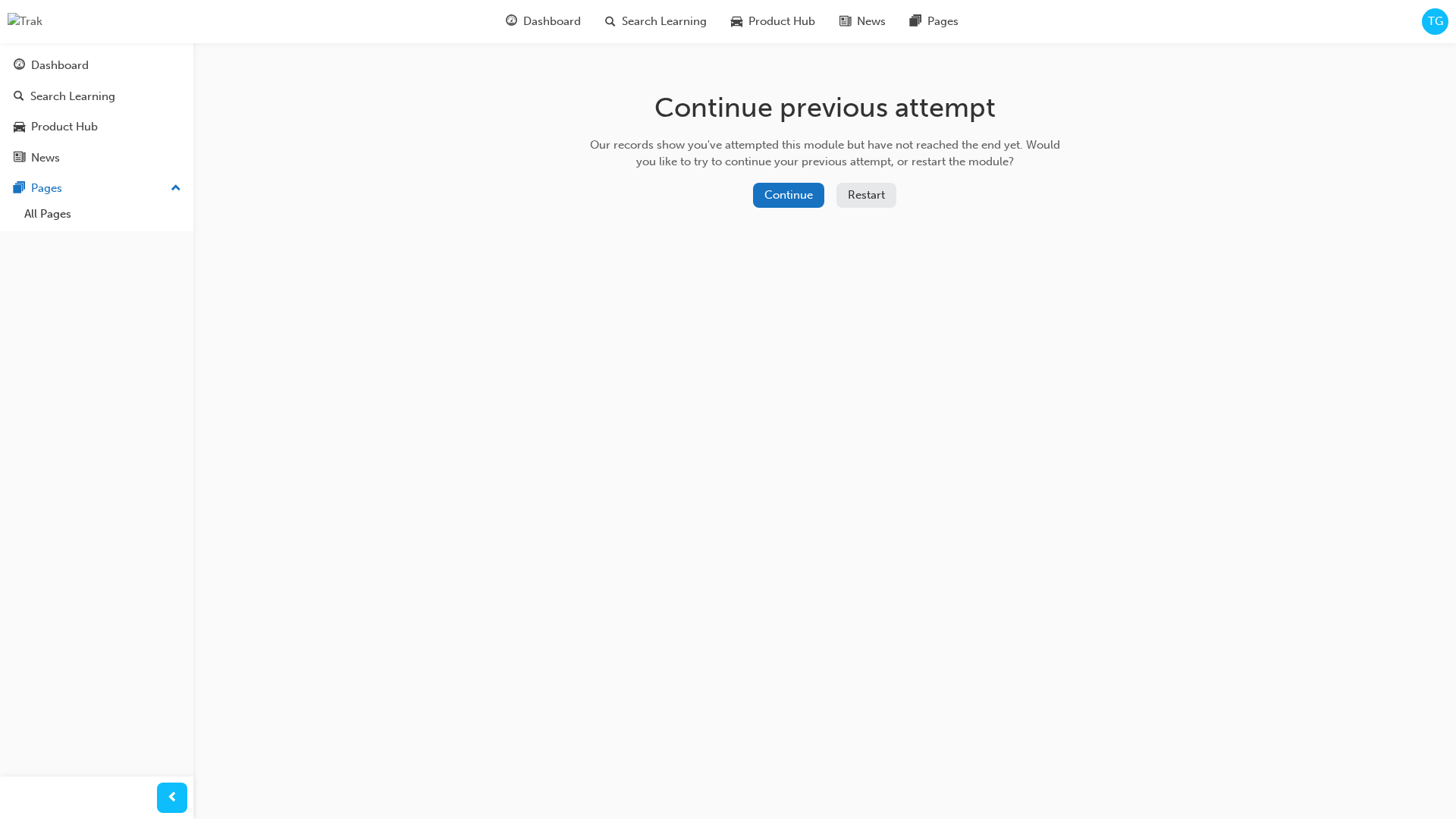  I want to click on a: Trak, so click(25, 21).